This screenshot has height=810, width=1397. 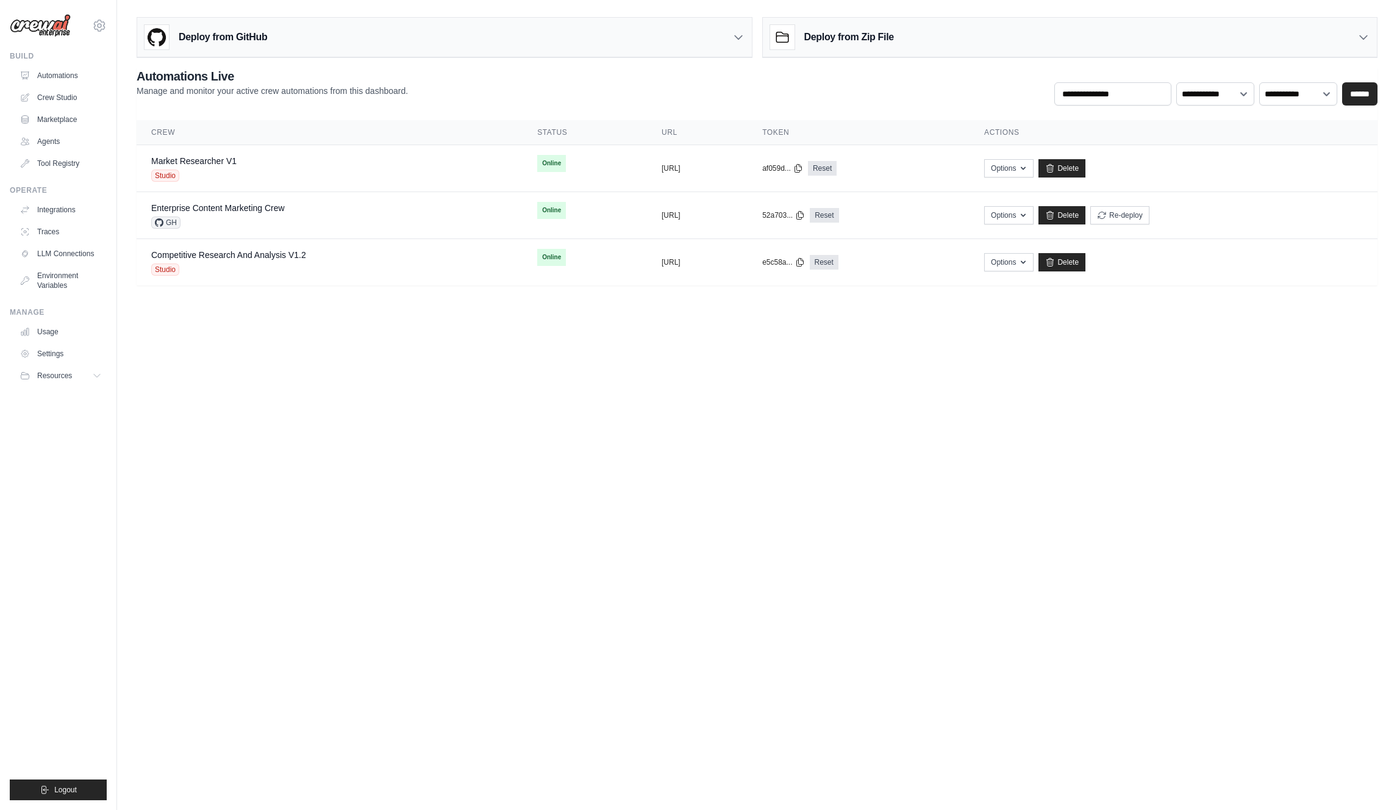 What do you see at coordinates (58, 190) in the screenshot?
I see `div: Operate` at bounding box center [58, 190].